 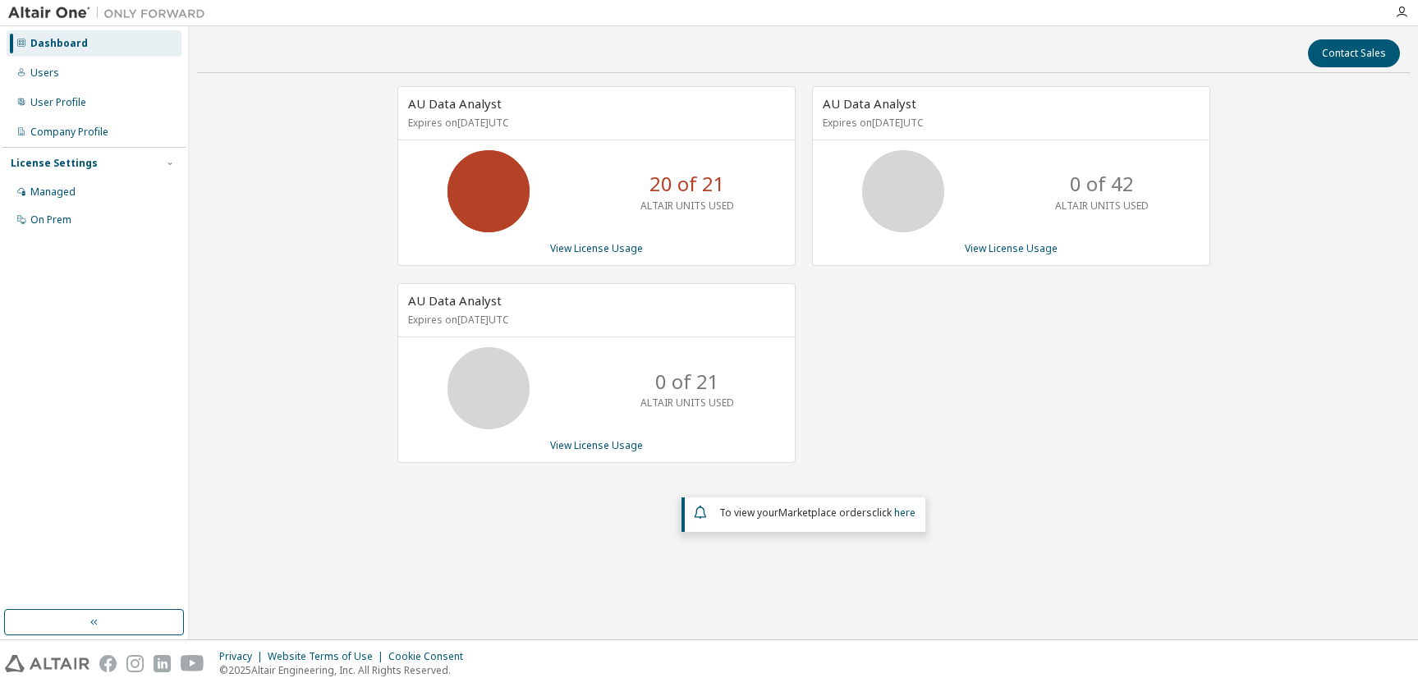 What do you see at coordinates (1354, 53) in the screenshot?
I see `button: Contact Sales` at bounding box center [1354, 53].